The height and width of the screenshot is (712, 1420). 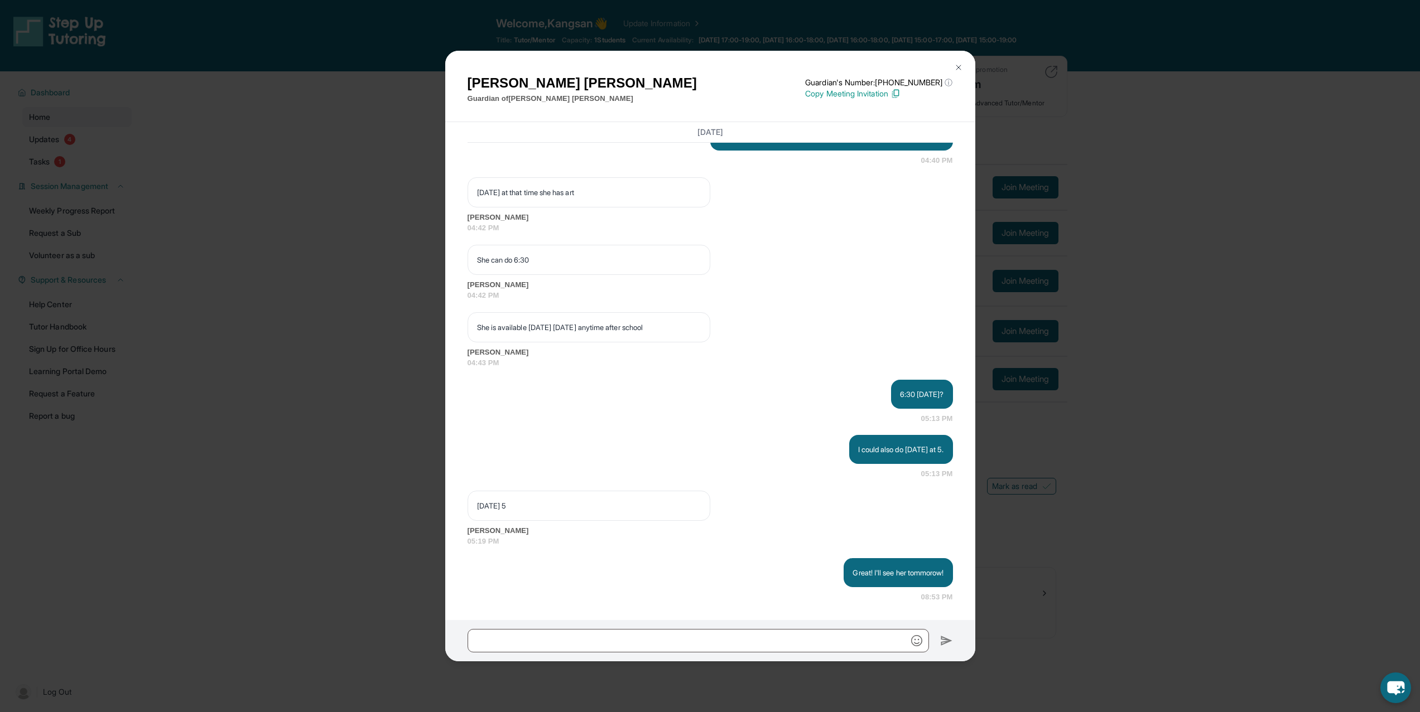 I want to click on p: She can do 6:30, so click(x=589, y=260).